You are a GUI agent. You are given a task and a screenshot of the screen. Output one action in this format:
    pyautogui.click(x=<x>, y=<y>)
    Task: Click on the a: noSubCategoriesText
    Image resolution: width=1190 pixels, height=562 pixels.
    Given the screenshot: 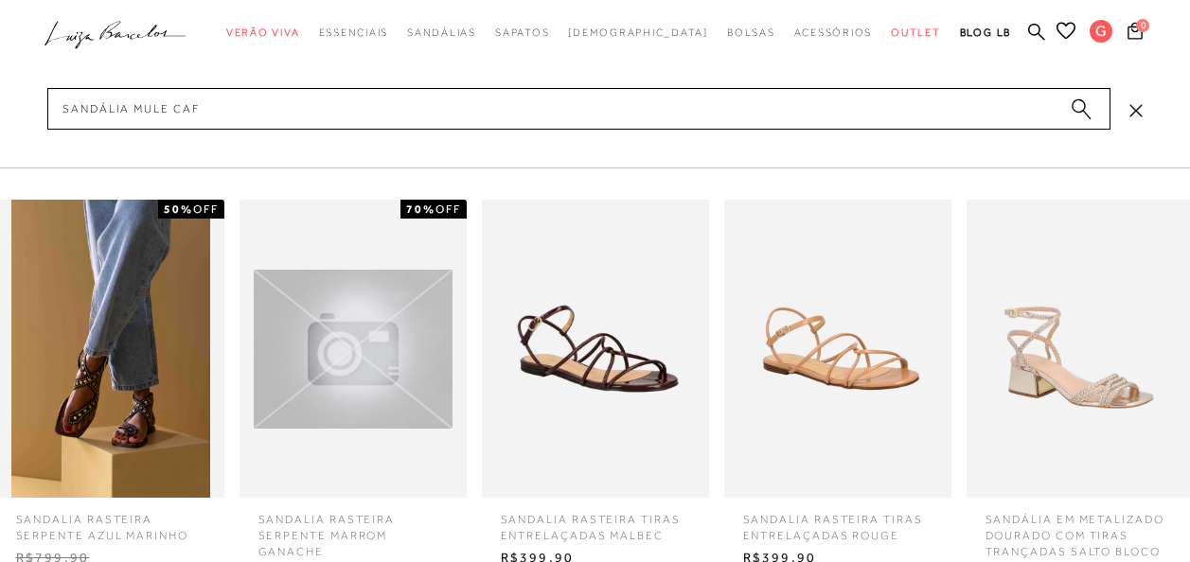 What is the action you would take?
    pyautogui.click(x=638, y=32)
    